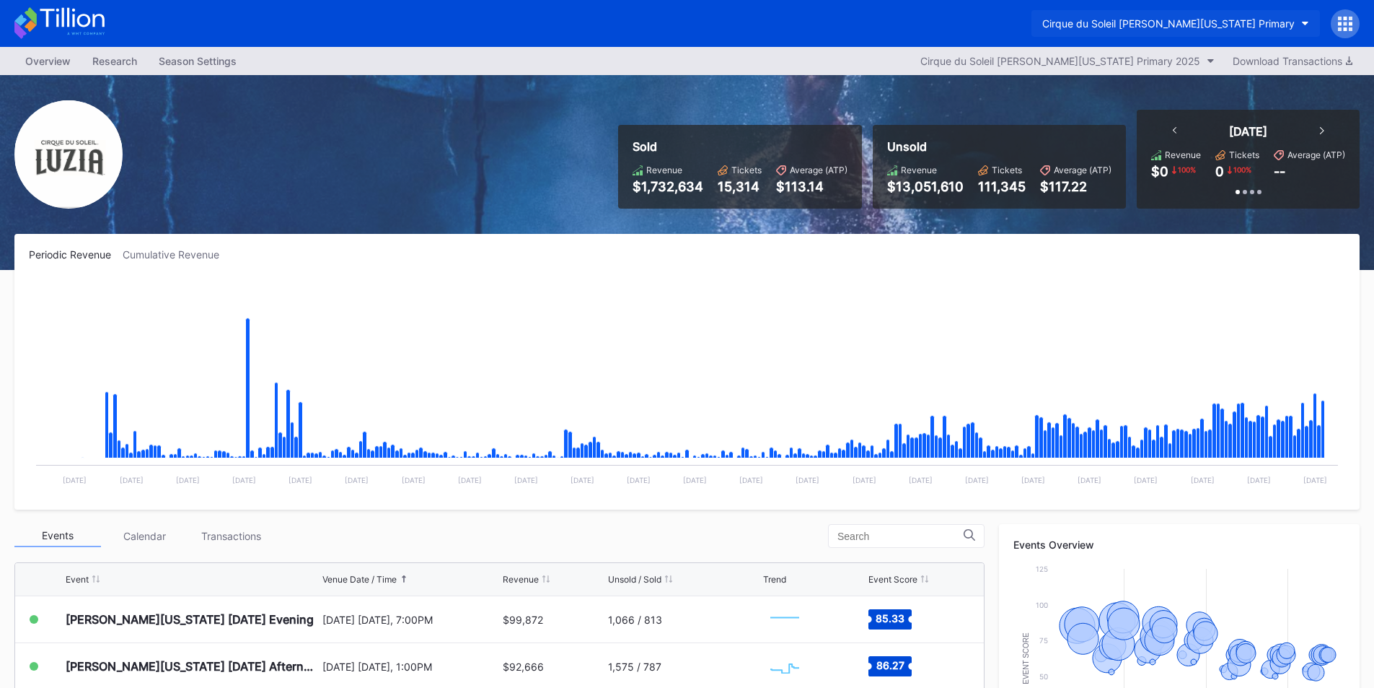 This screenshot has width=1374, height=688. What do you see at coordinates (668, 186) in the screenshot?
I see `div: $1,732,634` at bounding box center [668, 186].